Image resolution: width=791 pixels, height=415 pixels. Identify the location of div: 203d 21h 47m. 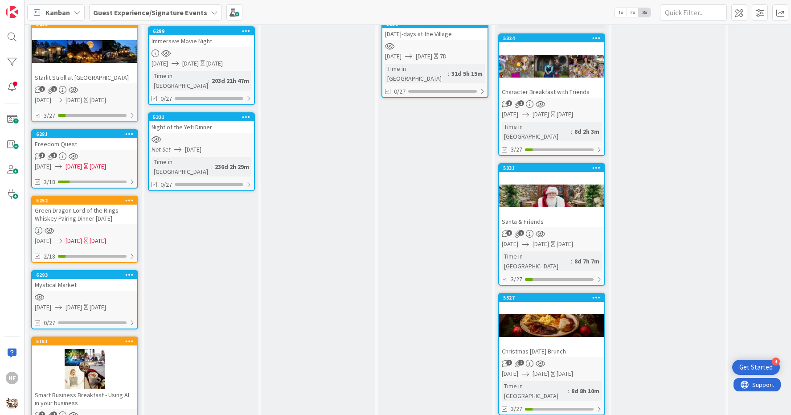
(230, 81).